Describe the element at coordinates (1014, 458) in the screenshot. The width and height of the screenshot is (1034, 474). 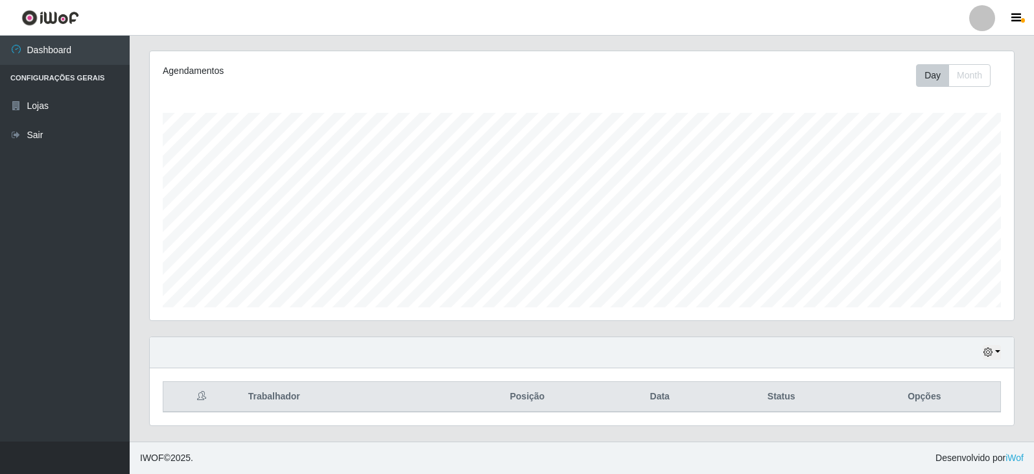
I see `a: iWof` at that location.